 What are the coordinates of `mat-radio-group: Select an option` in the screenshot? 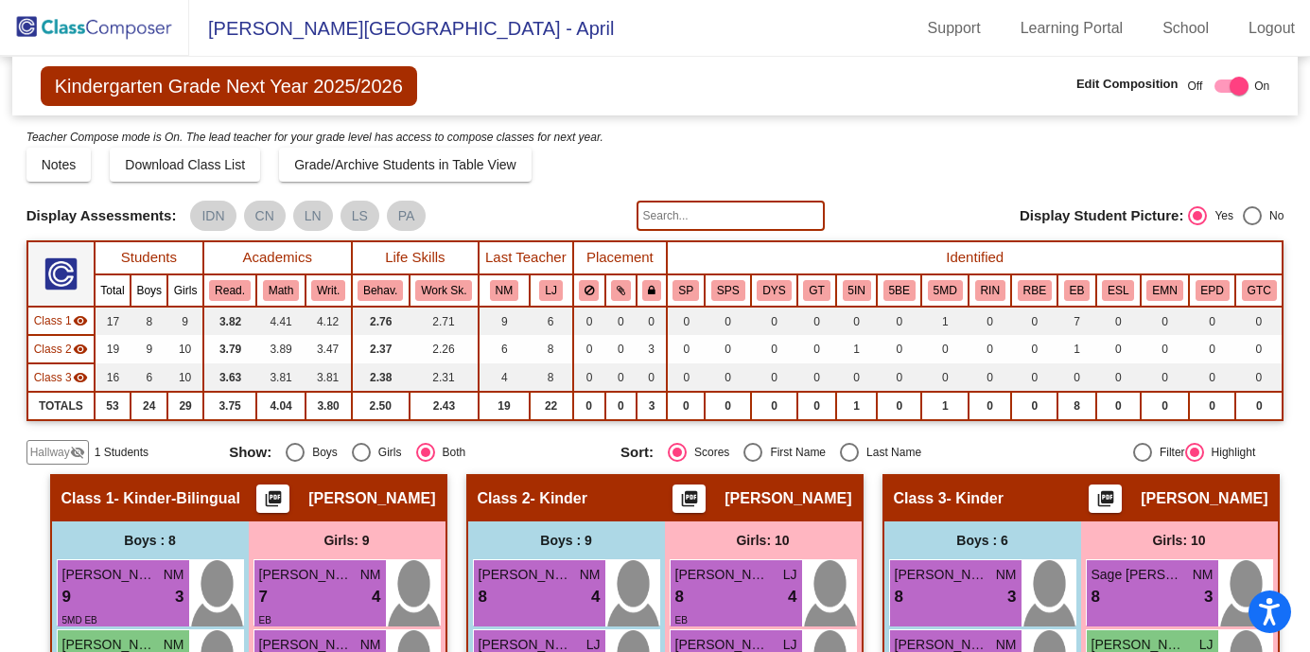 It's located at (1235, 216).